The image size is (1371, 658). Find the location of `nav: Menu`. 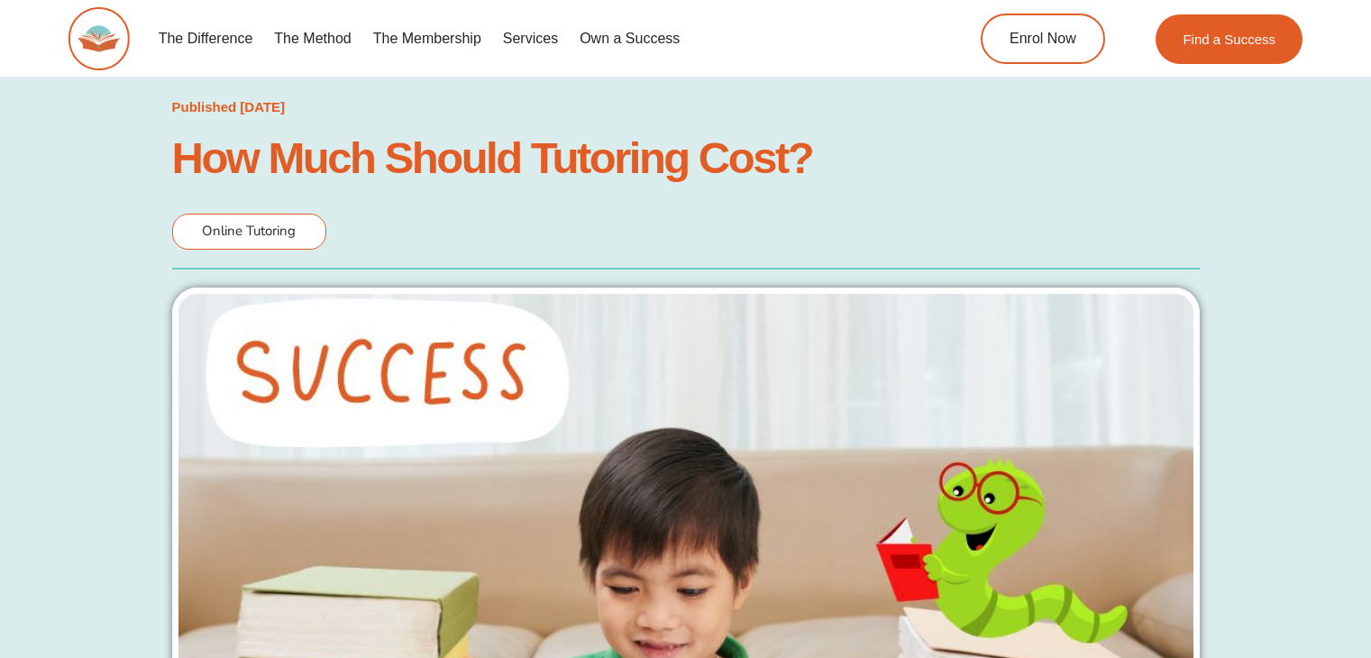

nav: Menu is located at coordinates (529, 39).